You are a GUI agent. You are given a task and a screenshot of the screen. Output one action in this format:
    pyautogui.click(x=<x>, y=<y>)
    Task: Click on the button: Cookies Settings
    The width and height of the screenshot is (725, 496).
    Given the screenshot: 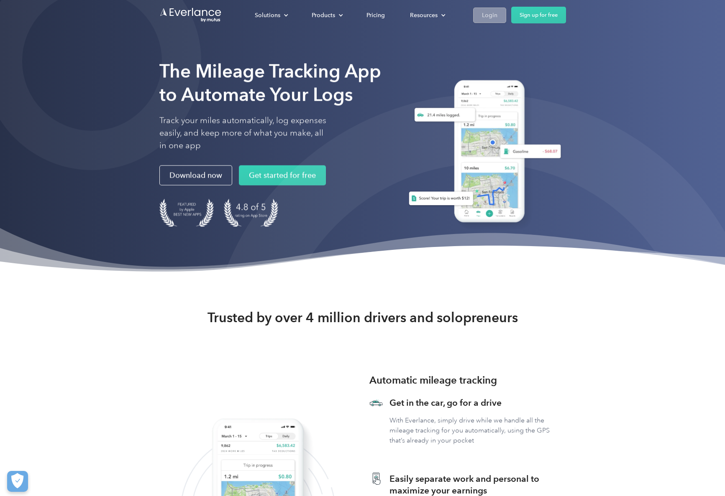 What is the action you would take?
    pyautogui.click(x=18, y=482)
    